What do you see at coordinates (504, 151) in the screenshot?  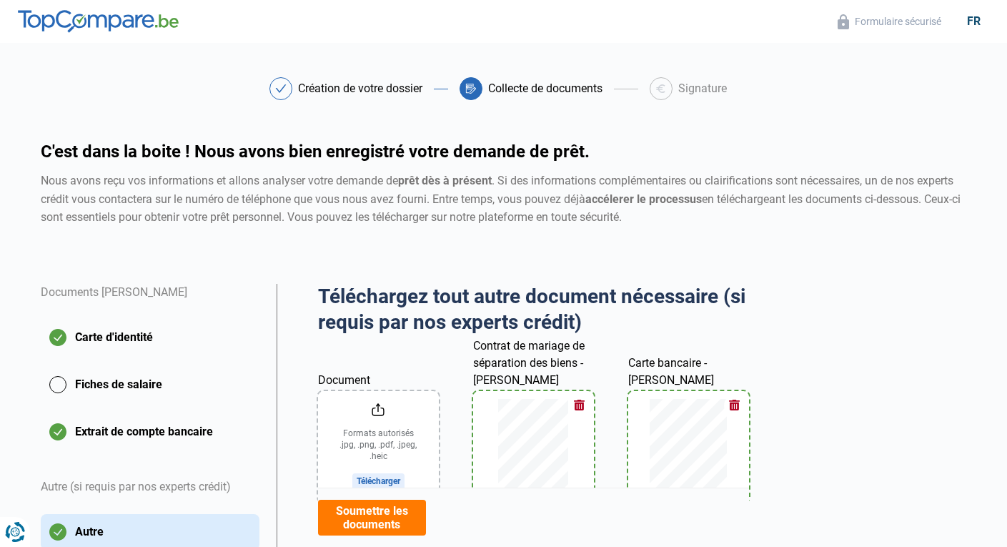 I see `h1: C'est dans la boite ! Nous avons bien enregistré votre demande de prêt.` at bounding box center [504, 151].